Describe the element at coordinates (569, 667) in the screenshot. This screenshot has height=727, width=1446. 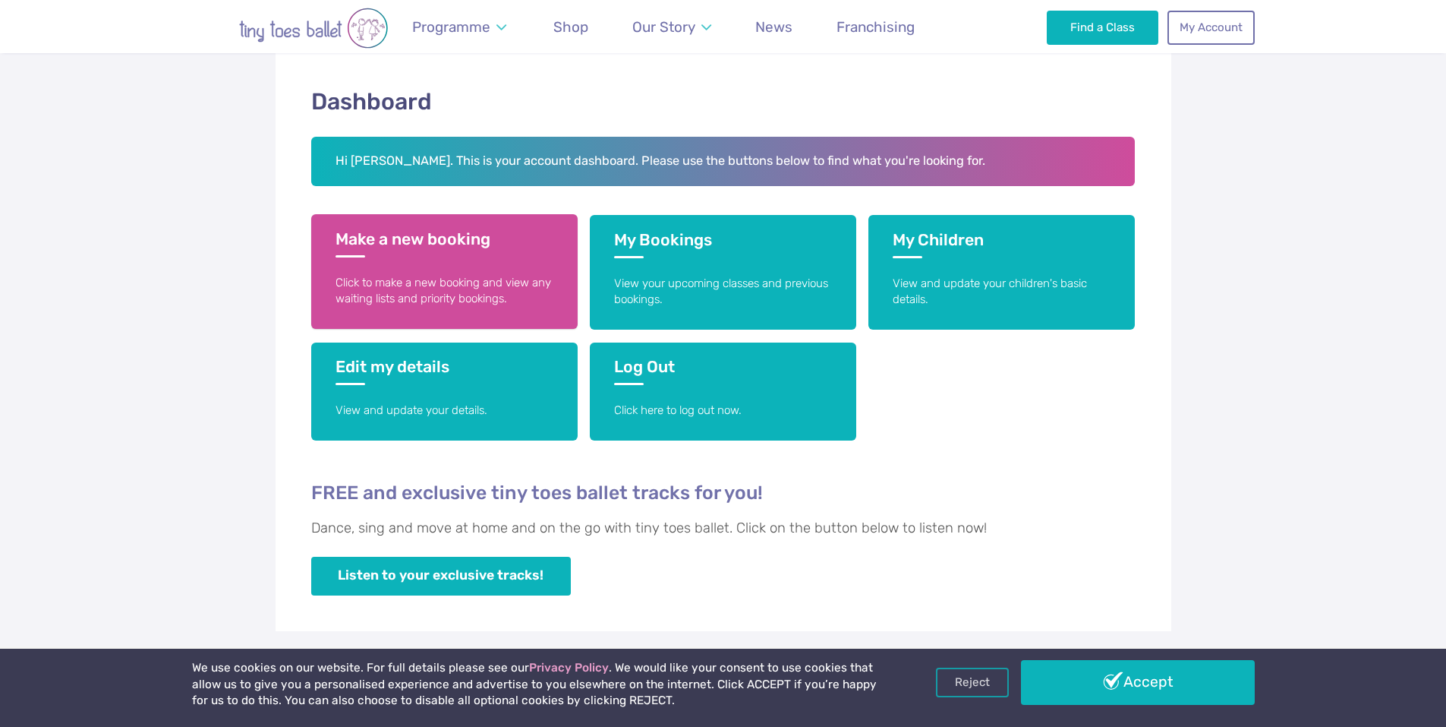
I see `a: Privacy Policy` at that location.